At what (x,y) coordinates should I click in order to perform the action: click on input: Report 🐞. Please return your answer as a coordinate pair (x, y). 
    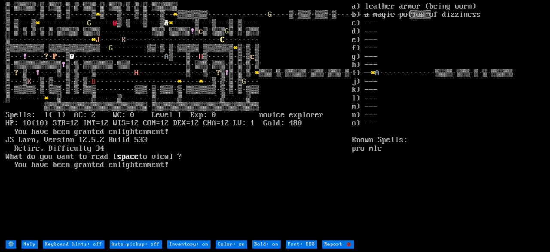
    Looking at the image, I should click on (338, 245).